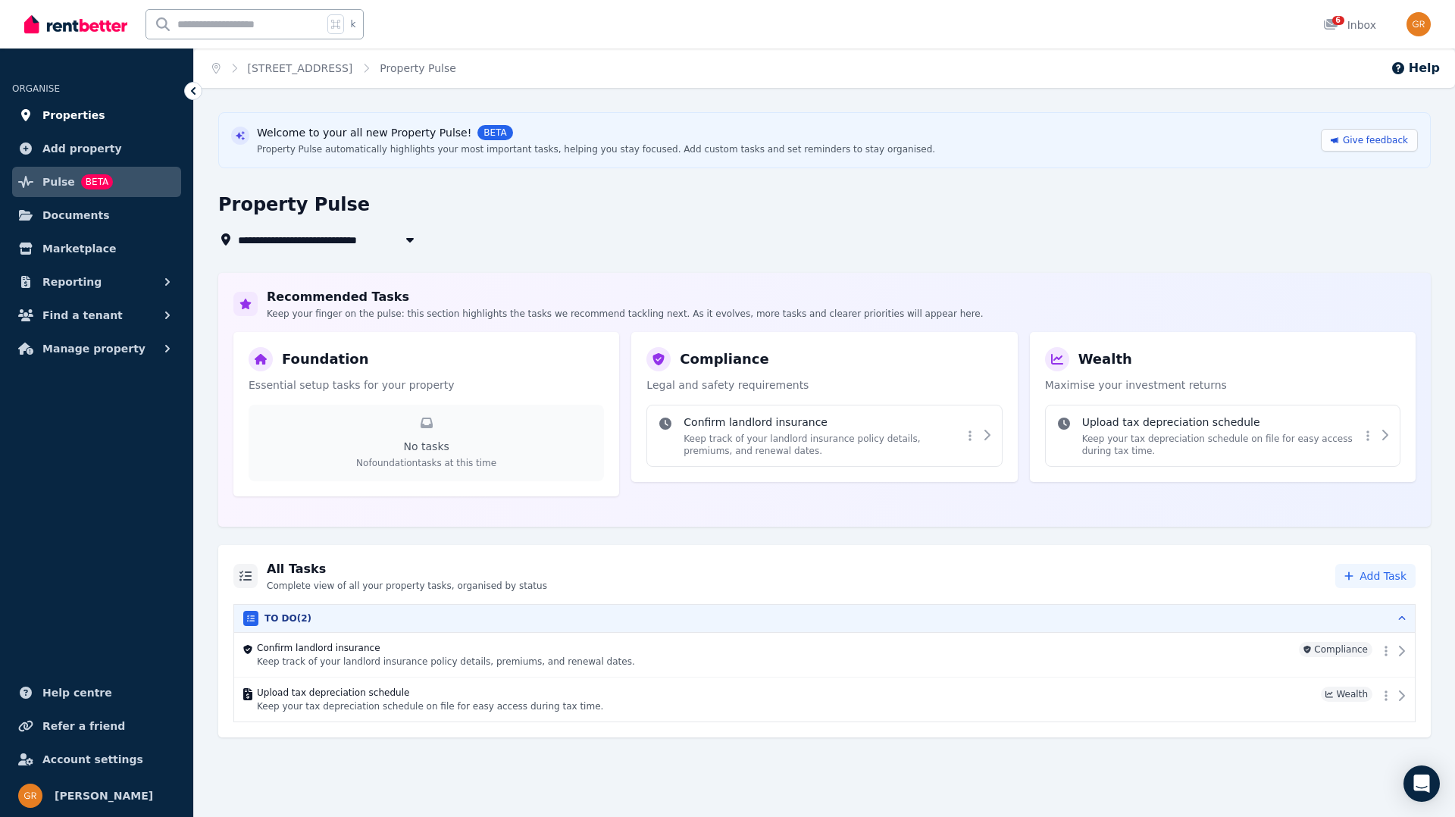  What do you see at coordinates (418, 68) in the screenshot?
I see `a: Property Pulse` at bounding box center [418, 68].